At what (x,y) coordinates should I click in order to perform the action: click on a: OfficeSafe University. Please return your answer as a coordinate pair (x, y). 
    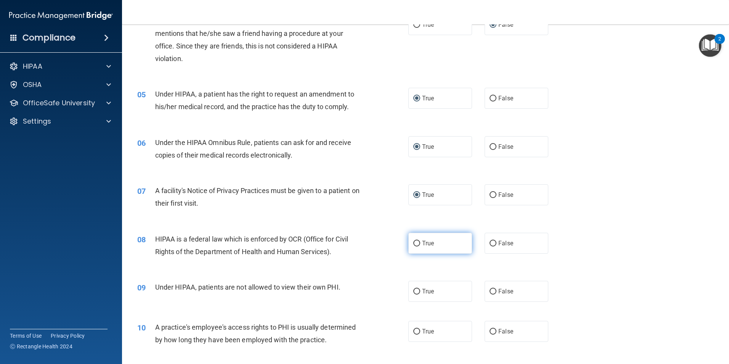
    Looking at the image, I should click on (60, 103).